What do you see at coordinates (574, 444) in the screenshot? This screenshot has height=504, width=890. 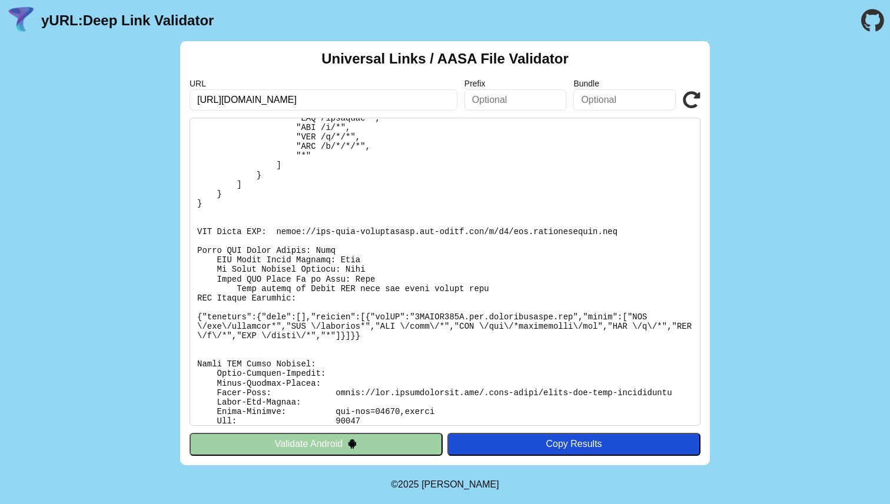 I see `div: Copy Results` at bounding box center [574, 444].